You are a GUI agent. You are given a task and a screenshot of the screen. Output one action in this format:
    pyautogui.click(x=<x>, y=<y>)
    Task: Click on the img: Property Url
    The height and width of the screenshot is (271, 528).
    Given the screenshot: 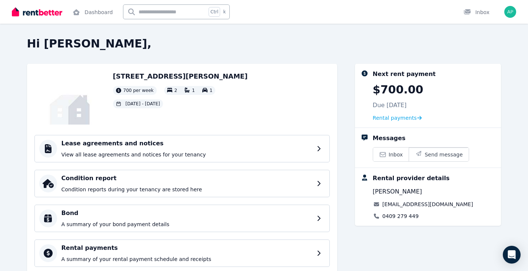 What is the action you would take?
    pyautogui.click(x=70, y=98)
    